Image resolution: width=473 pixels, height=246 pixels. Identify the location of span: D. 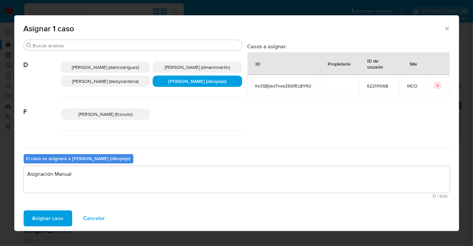
(42, 60).